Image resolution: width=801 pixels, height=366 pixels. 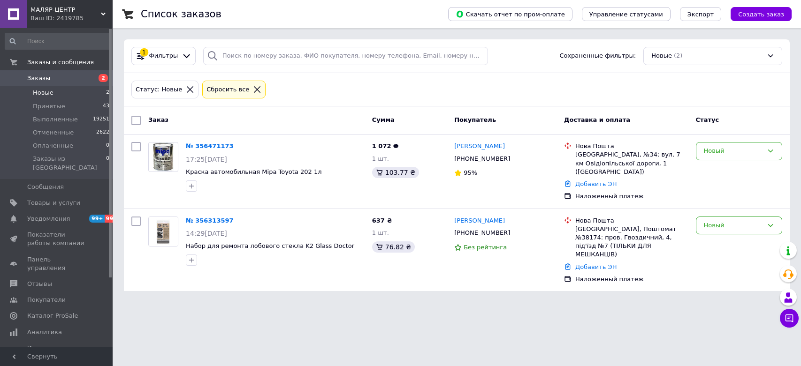 What do you see at coordinates (346, 56) in the screenshot?
I see `input: Поиск по номеру заказа, ФИО покупателя, номеру телефона, Email, номеру накладной` at bounding box center [346, 56].